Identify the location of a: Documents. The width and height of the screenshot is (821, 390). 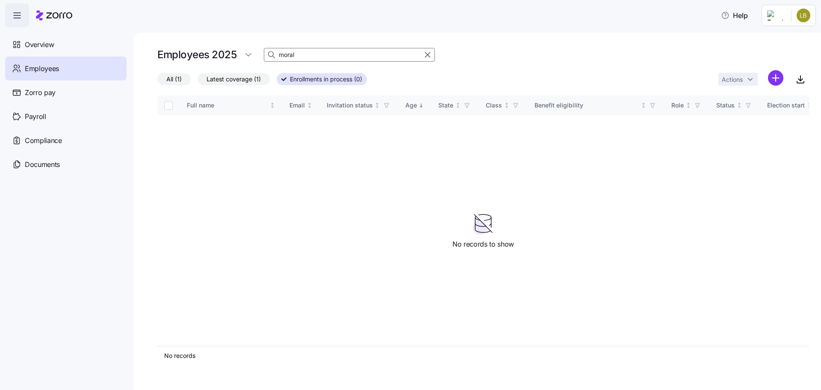
(66, 164).